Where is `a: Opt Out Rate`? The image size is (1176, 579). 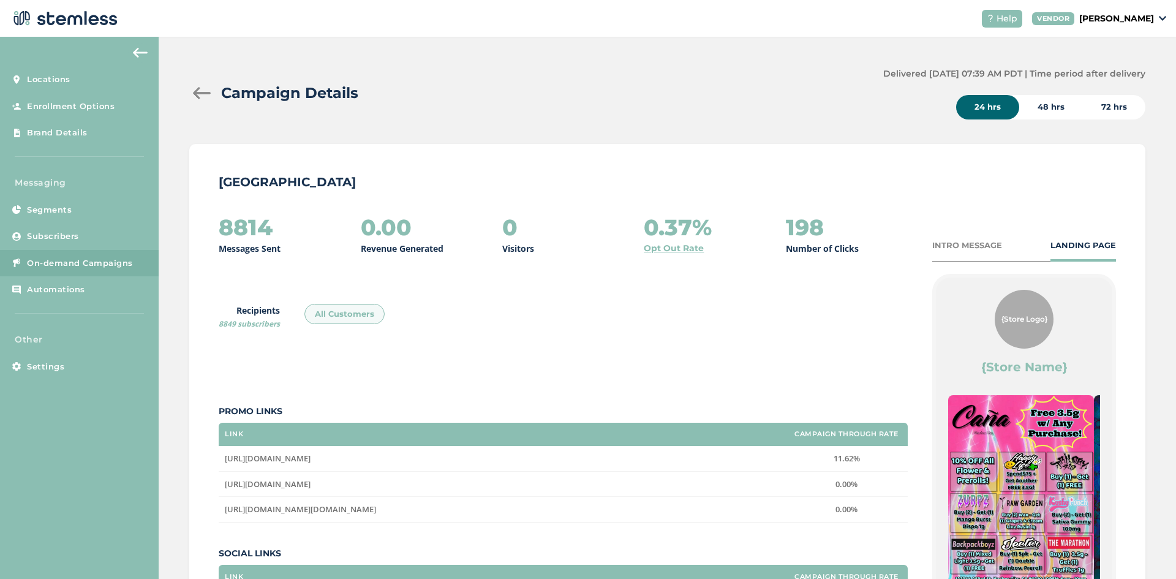 a: Opt Out Rate is located at coordinates (674, 248).